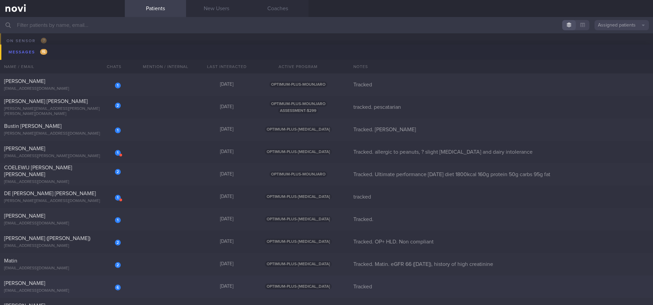 This screenshot has height=305, width=653. What do you see at coordinates (298, 67) in the screenshot?
I see `div: Active Program` at bounding box center [298, 67].